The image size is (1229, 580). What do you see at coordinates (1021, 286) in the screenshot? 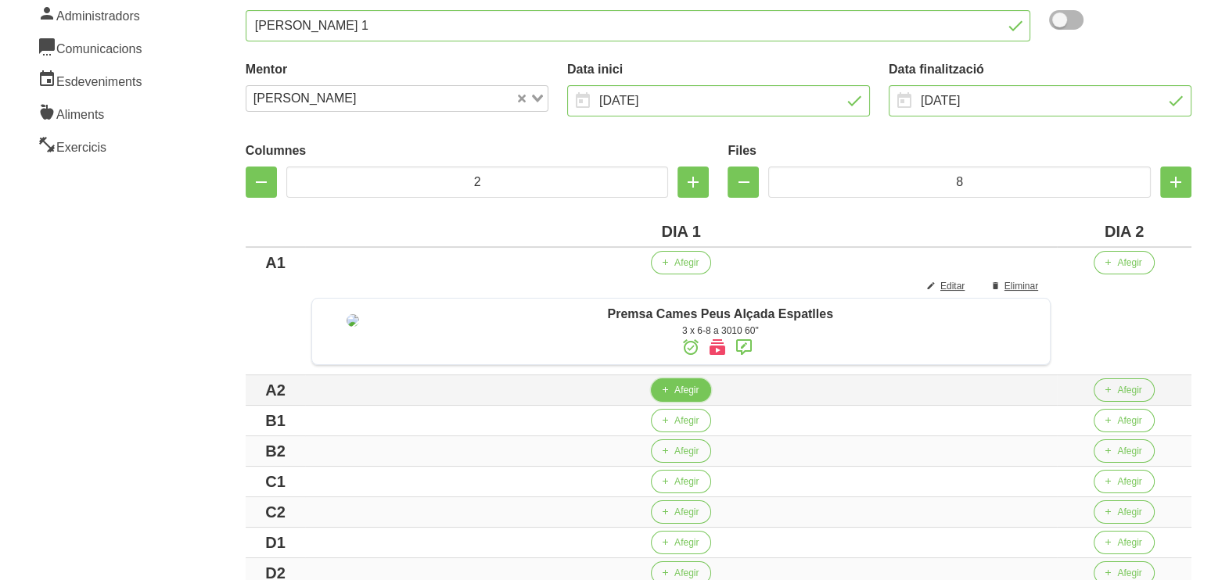
I see `span: Eliminar` at bounding box center [1021, 286].